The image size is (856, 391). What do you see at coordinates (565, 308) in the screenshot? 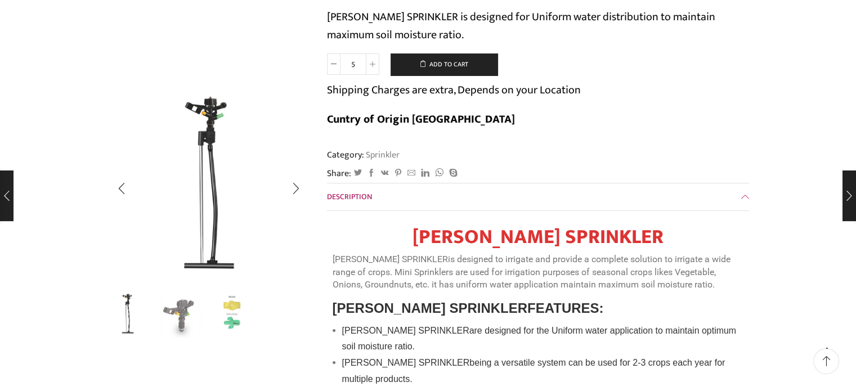
I see `b: FEATURES:` at bounding box center [565, 308].